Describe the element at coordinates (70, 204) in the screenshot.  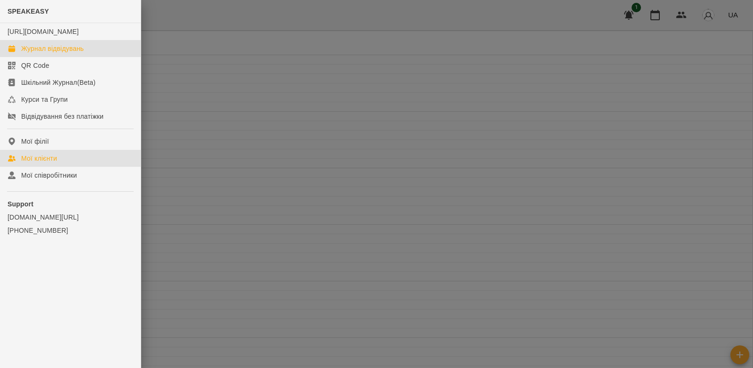
I see `p: Support` at that location.